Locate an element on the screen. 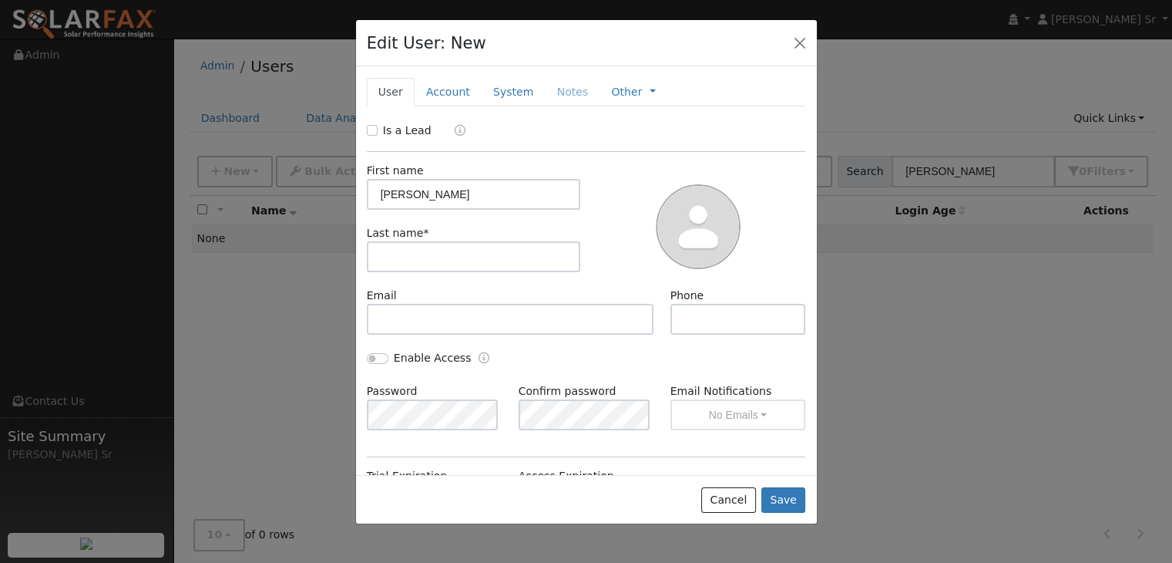 This screenshot has height=563, width=1172. label: Email is located at coordinates (382, 295).